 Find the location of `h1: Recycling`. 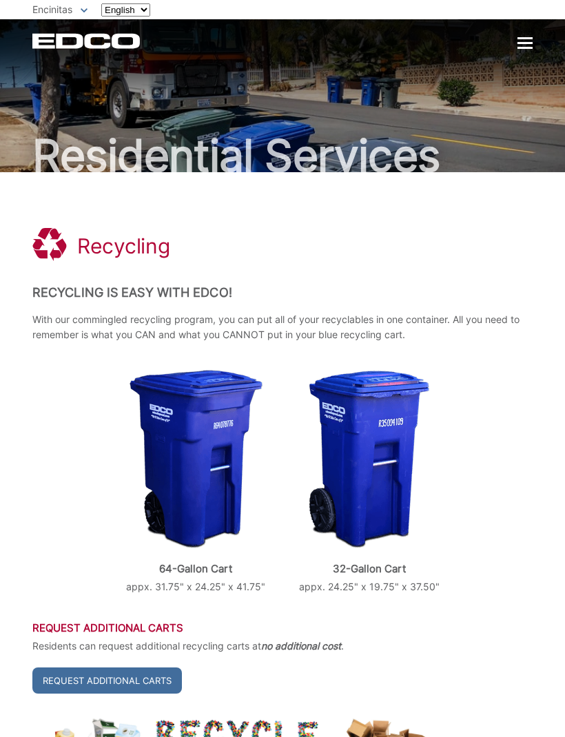

h1: Recycling is located at coordinates (123, 246).